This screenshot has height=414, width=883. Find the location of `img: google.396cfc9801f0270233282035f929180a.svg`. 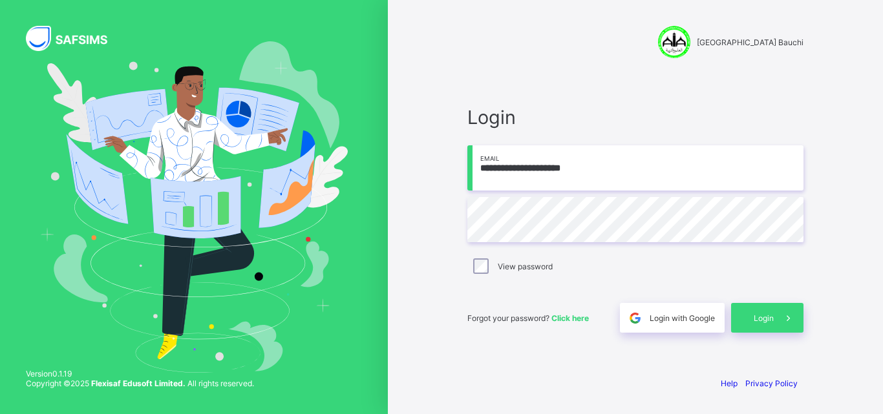

img: google.396cfc9801f0270233282035f929180a.svg is located at coordinates (635, 318).